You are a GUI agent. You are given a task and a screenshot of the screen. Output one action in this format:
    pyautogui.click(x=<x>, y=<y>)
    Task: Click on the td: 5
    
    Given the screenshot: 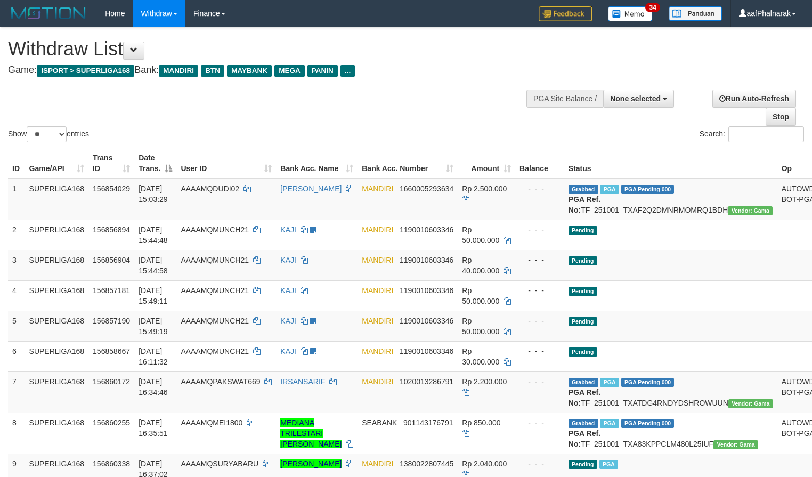 What is the action you would take?
    pyautogui.click(x=17, y=326)
    